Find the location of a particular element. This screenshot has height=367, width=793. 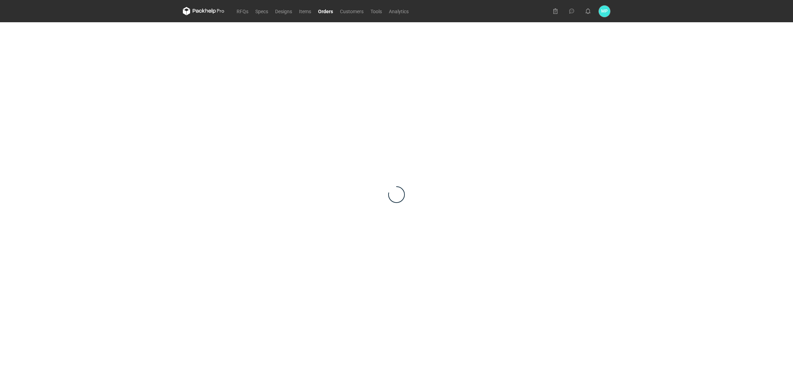

figcaption: MP is located at coordinates (605, 11).